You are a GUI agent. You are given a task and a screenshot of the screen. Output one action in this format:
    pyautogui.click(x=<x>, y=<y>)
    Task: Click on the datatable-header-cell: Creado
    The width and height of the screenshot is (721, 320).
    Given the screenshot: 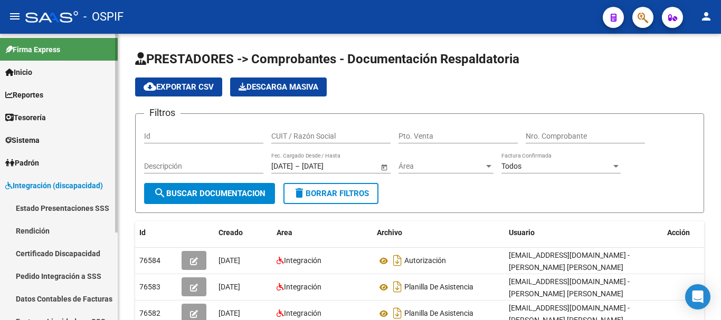 What is the action you would take?
    pyautogui.click(x=243, y=233)
    